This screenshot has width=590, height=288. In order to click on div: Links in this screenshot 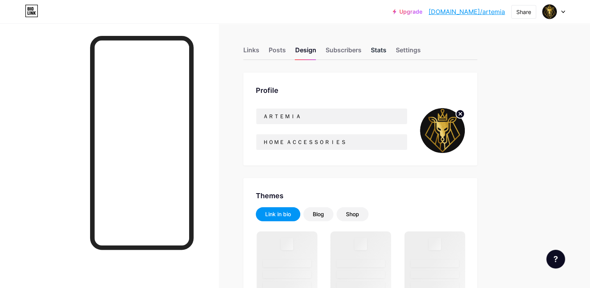, I will do `click(251, 52)`.